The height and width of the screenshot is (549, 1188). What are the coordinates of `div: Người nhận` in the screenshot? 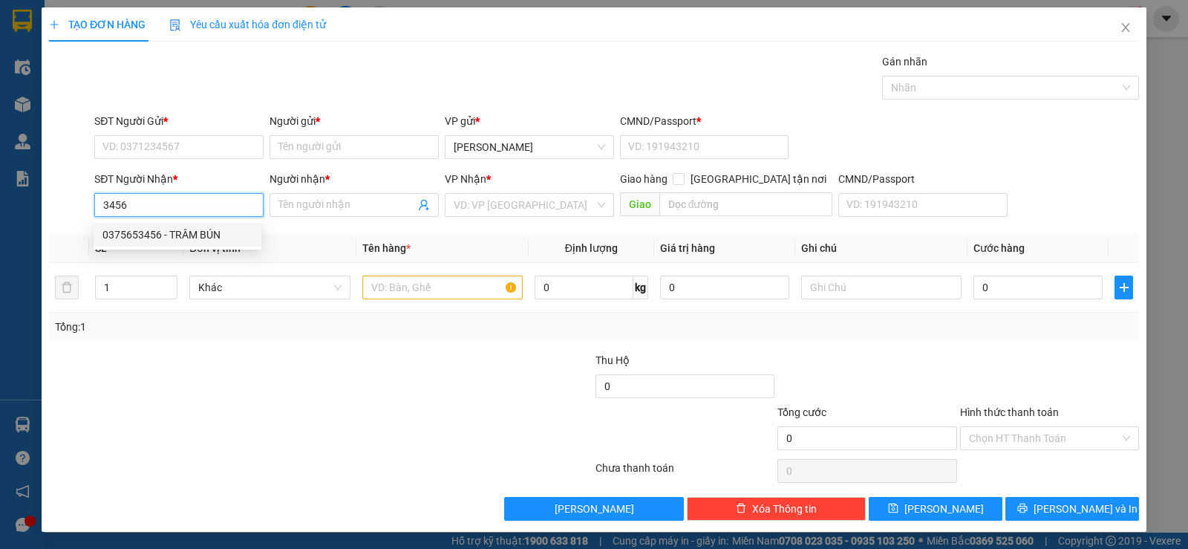 It's located at (354, 179).